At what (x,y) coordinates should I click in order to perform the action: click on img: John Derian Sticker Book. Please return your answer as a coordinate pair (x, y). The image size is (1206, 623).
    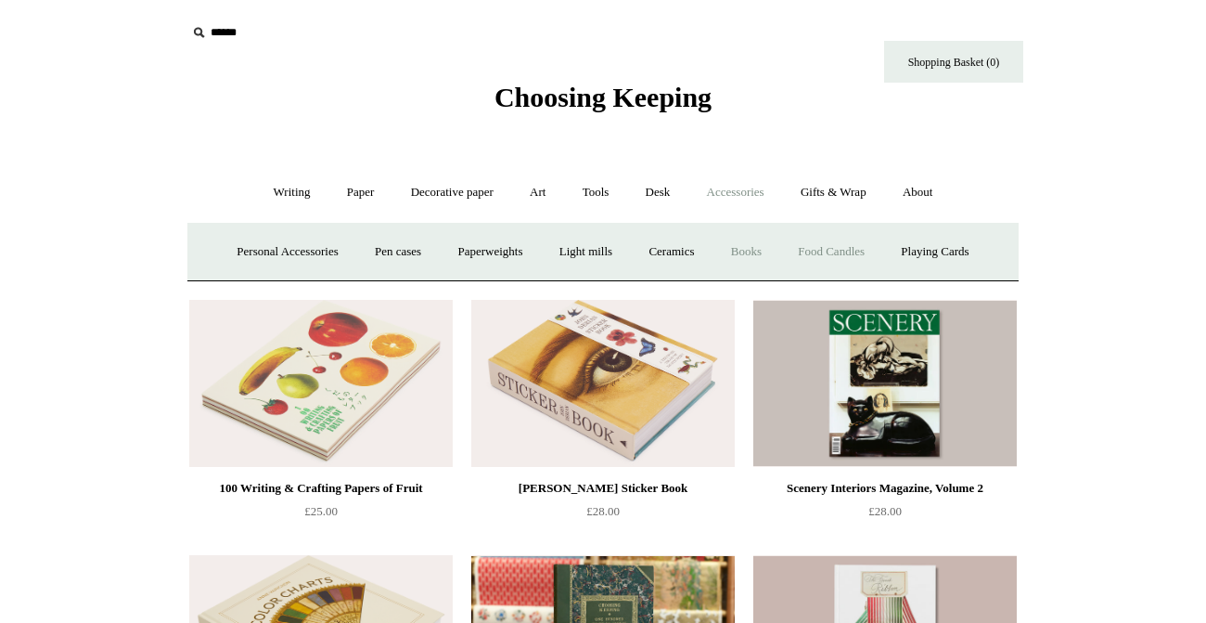
    Looking at the image, I should click on (603, 383).